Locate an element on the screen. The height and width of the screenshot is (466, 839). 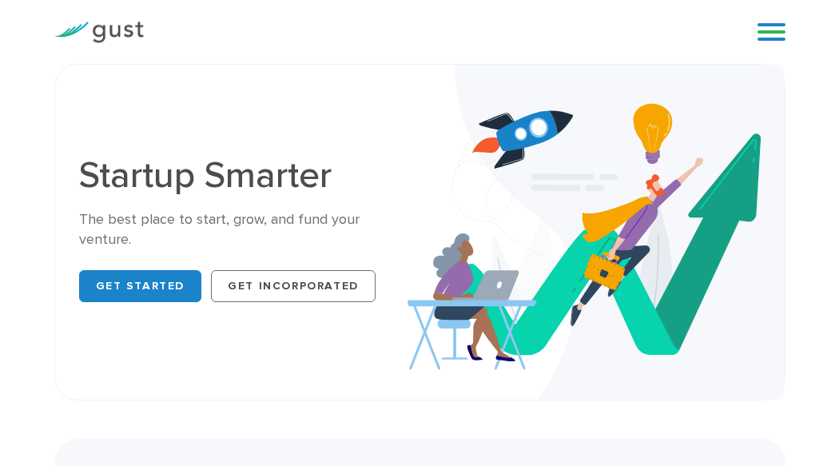
img: Gust Logo is located at coordinates (99, 32).